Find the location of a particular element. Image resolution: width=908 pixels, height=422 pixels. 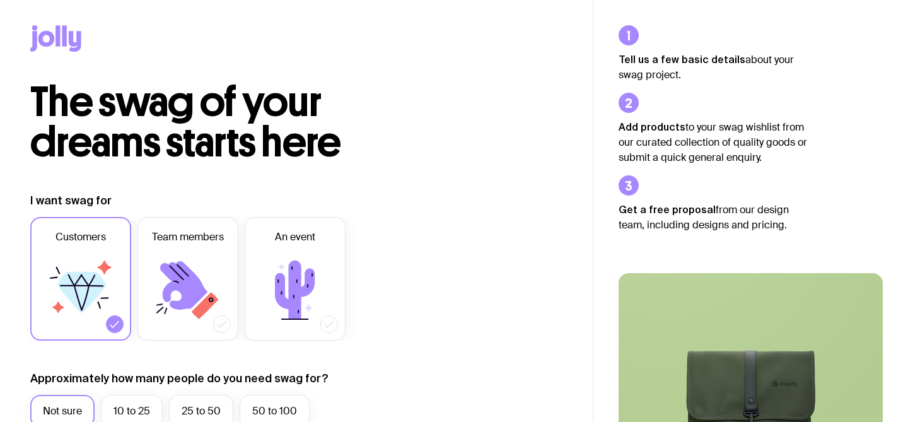

span: The swag of your dreams starts here is located at coordinates (185, 122).